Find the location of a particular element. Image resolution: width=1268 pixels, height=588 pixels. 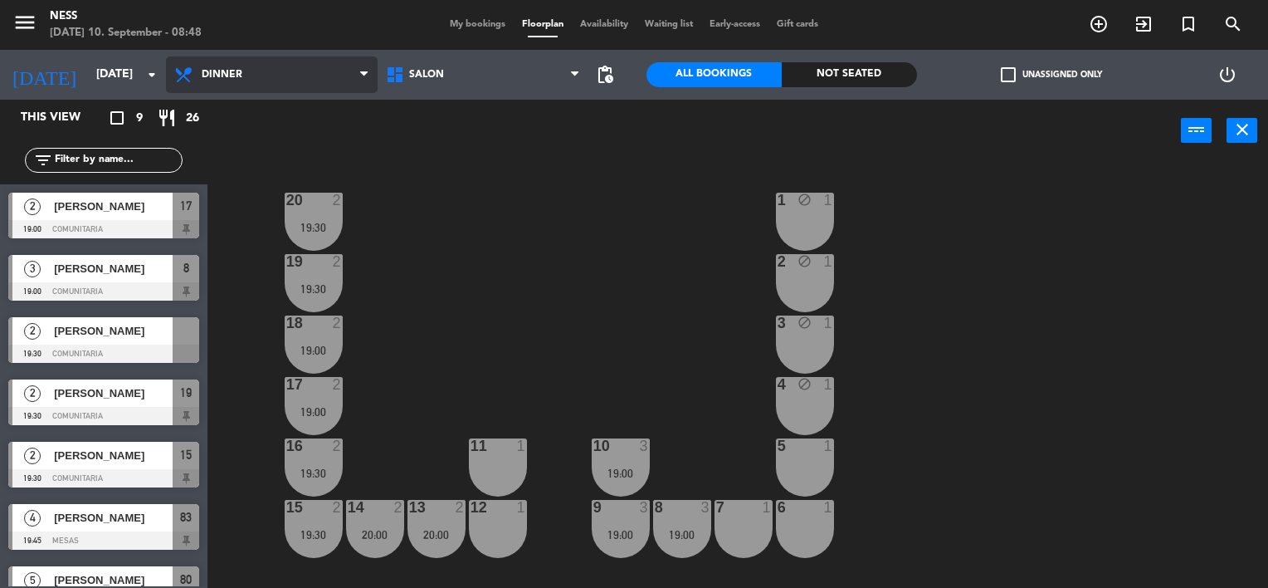

span: Waiting list is located at coordinates (669, 24).